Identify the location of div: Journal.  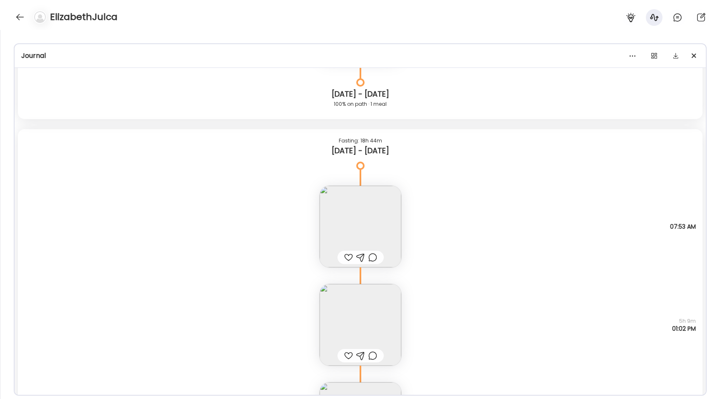
(360, 56).